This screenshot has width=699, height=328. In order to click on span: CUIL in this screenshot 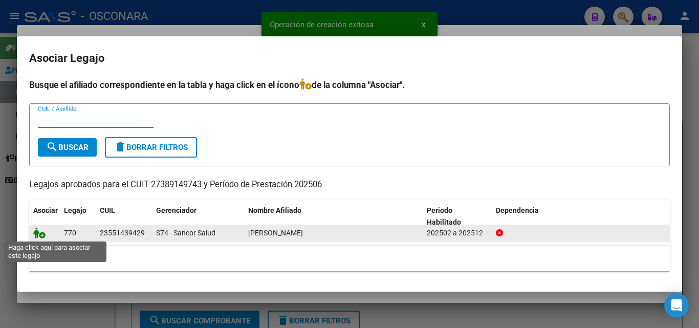, I will do `click(107, 210)`.